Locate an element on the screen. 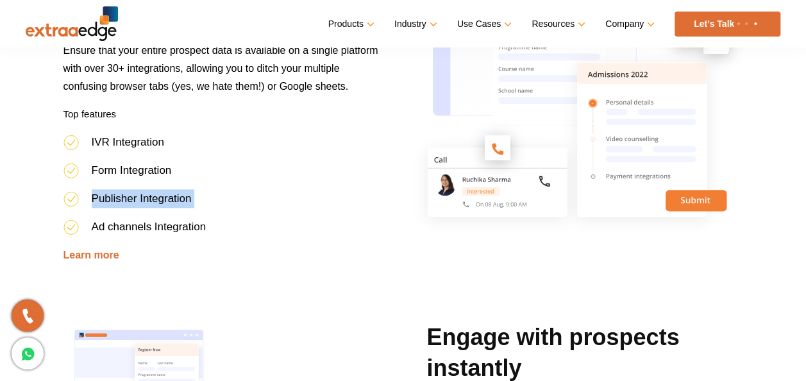 Image resolution: width=806 pixels, height=381 pixels. strong: Top features is located at coordinates (90, 113).